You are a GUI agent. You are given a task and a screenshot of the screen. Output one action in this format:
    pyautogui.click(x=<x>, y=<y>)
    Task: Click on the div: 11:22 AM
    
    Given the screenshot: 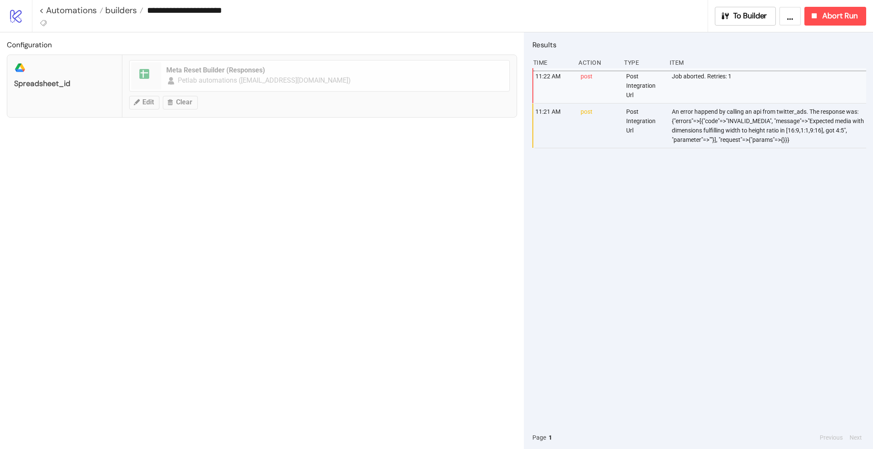 What is the action you would take?
    pyautogui.click(x=554, y=86)
    